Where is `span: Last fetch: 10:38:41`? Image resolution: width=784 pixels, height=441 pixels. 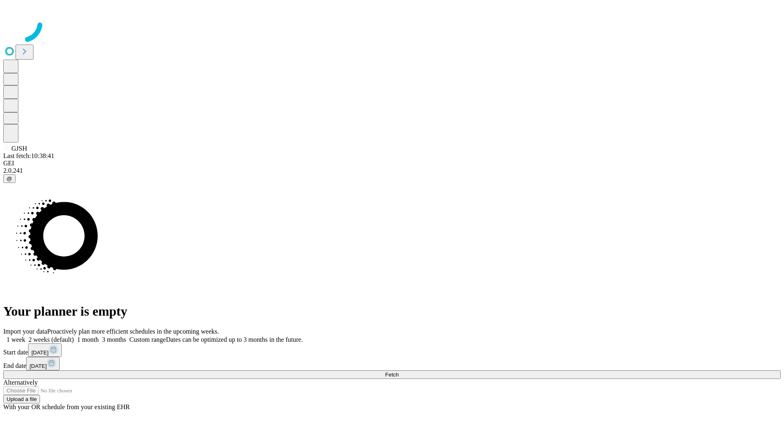
span: Last fetch: 10:38:41 is located at coordinates (29, 156).